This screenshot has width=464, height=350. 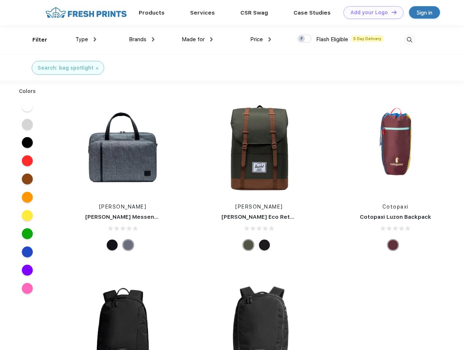 What do you see at coordinates (410, 40) in the screenshot?
I see `img: desktop_search.svg` at bounding box center [410, 40].